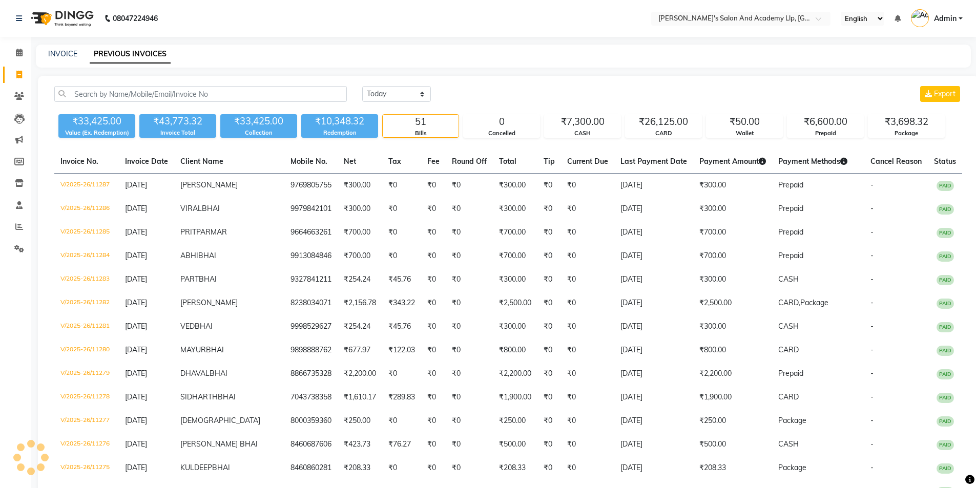 The width and height of the screenshot is (976, 488). What do you see at coordinates (813, 161) in the screenshot?
I see `span: Payment Methods` at bounding box center [813, 161].